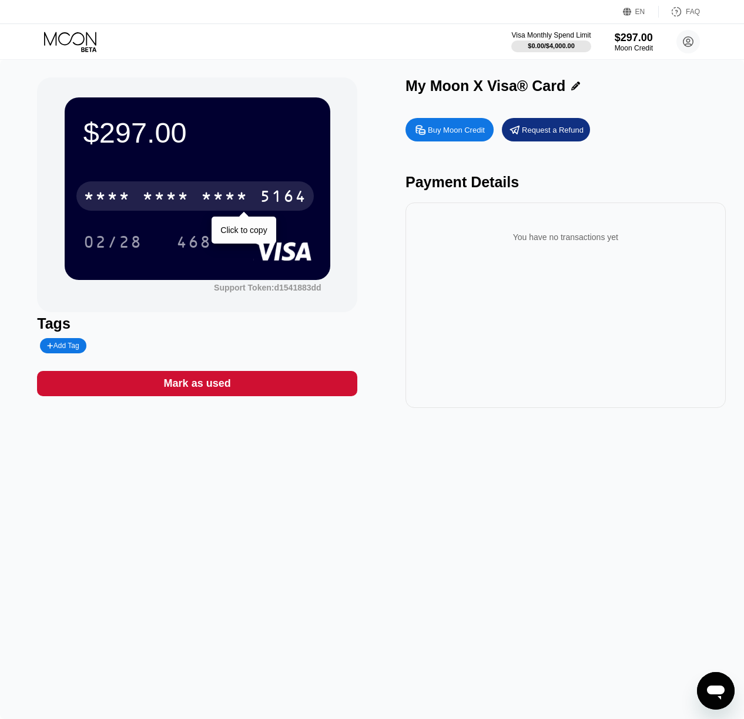 This screenshot has width=744, height=719. Describe the element at coordinates (565, 237) in the screenshot. I see `div: You have no transactions yet` at that location.